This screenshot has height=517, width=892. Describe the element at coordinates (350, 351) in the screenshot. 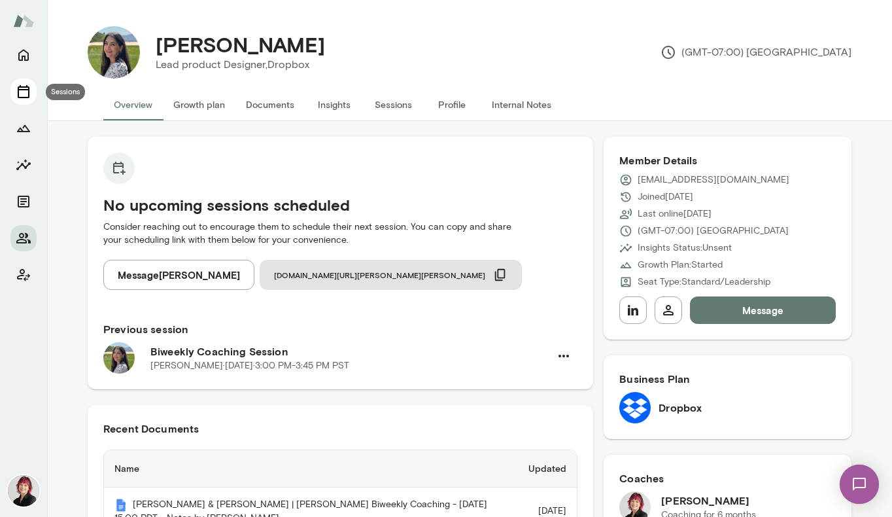

I see `h6: Biweekly Coaching Session` at that location.